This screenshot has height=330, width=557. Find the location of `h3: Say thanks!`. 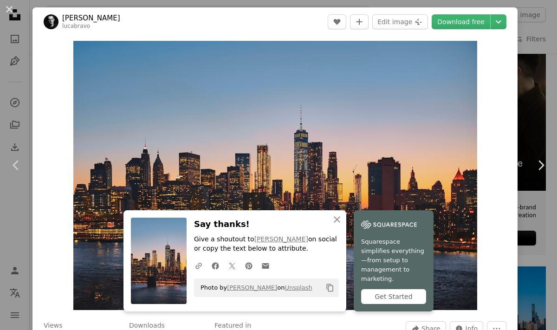

h3: Say thanks! is located at coordinates (266, 224).